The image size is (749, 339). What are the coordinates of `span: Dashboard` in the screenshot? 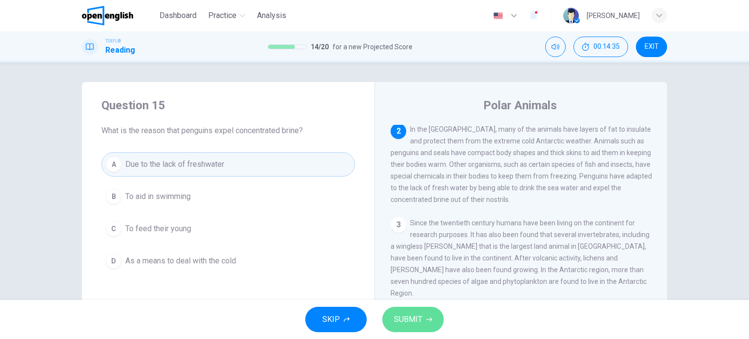 It's located at (178, 16).